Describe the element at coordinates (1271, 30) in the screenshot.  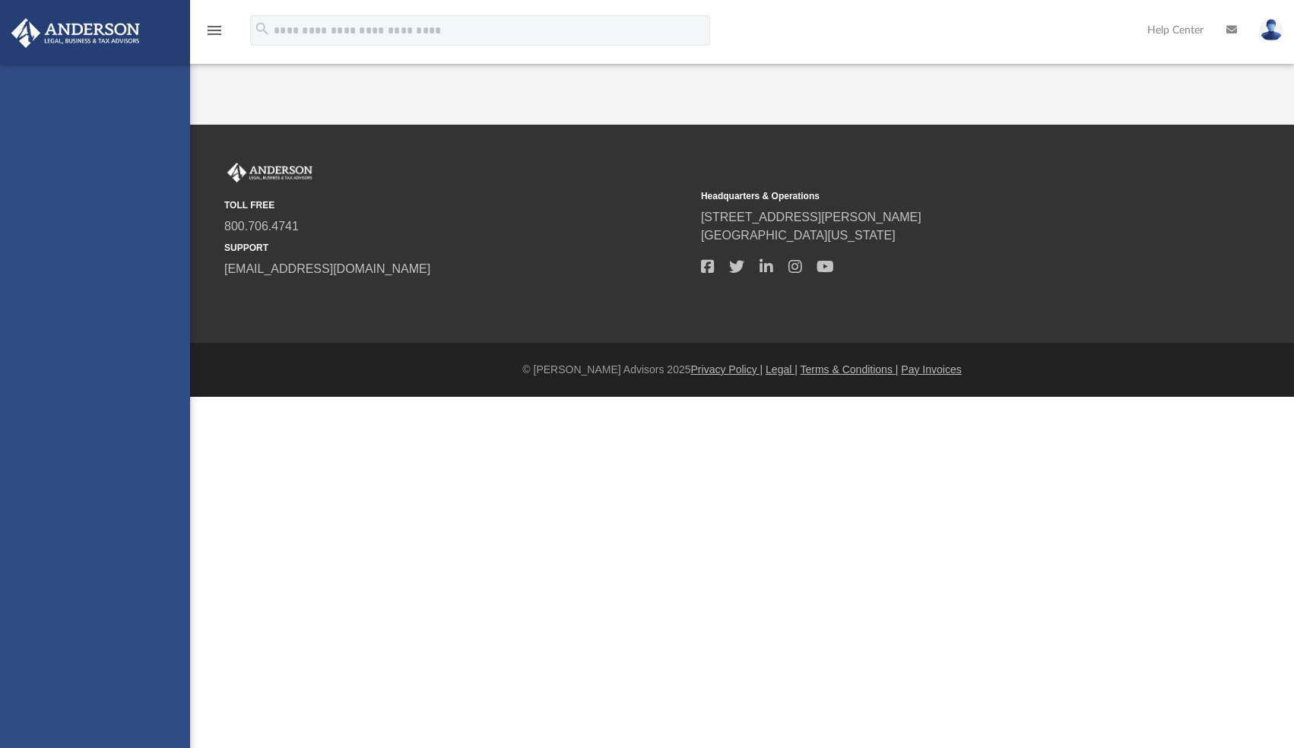
I see `img: User Pic` at that location.